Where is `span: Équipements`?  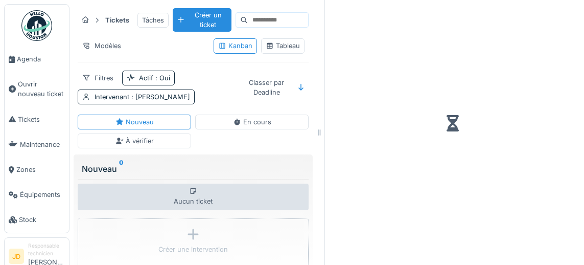 span: Équipements is located at coordinates (42, 194).